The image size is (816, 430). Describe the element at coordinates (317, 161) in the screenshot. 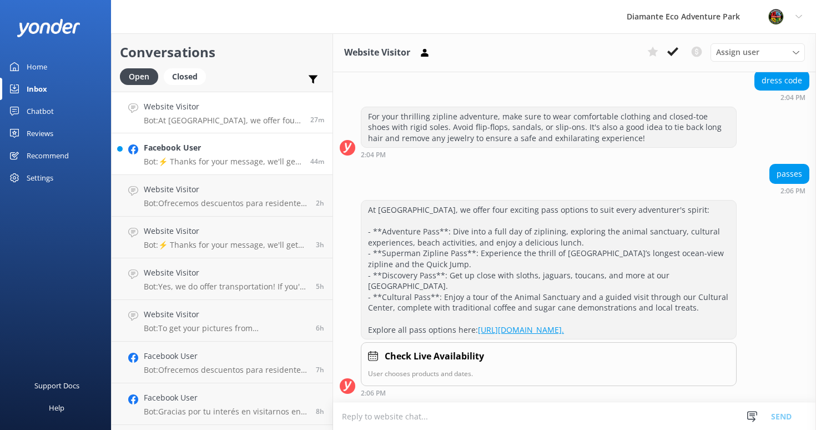

I see `span: Sep 26 2025 01:49pm (UTC -06:00) America/Costa_Rica` at that location.